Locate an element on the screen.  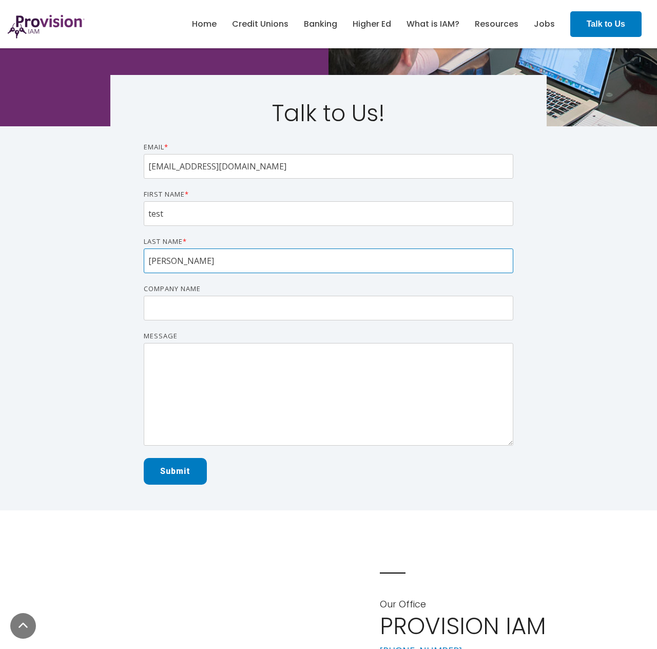
a: Credit Unions is located at coordinates (260, 24).